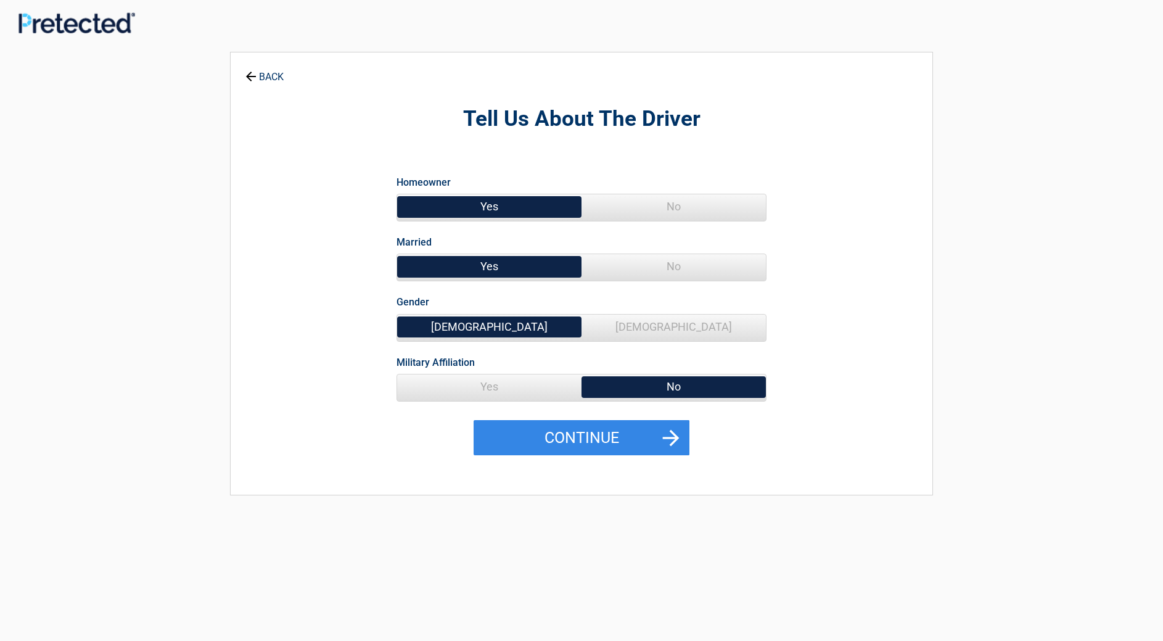 Image resolution: width=1163 pixels, height=641 pixels. Describe the element at coordinates (435, 362) in the screenshot. I see `label: Military Affiliation` at that location.